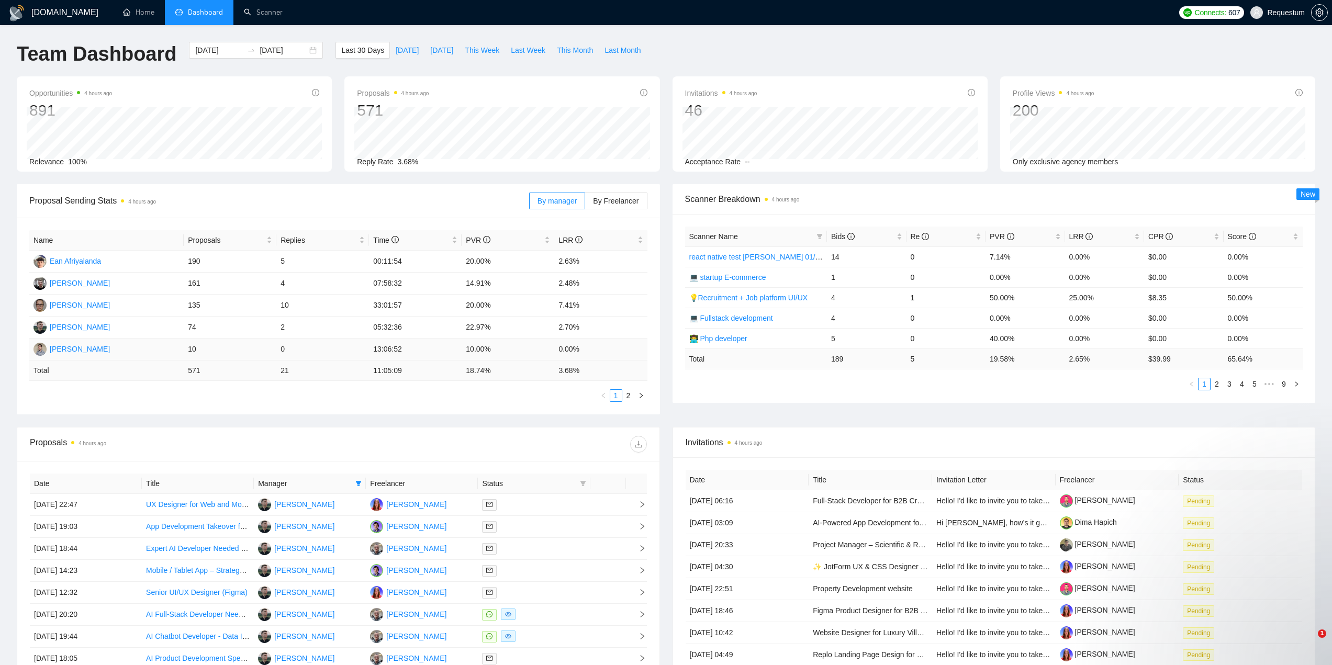  I want to click on td: 20.00%, so click(508, 306).